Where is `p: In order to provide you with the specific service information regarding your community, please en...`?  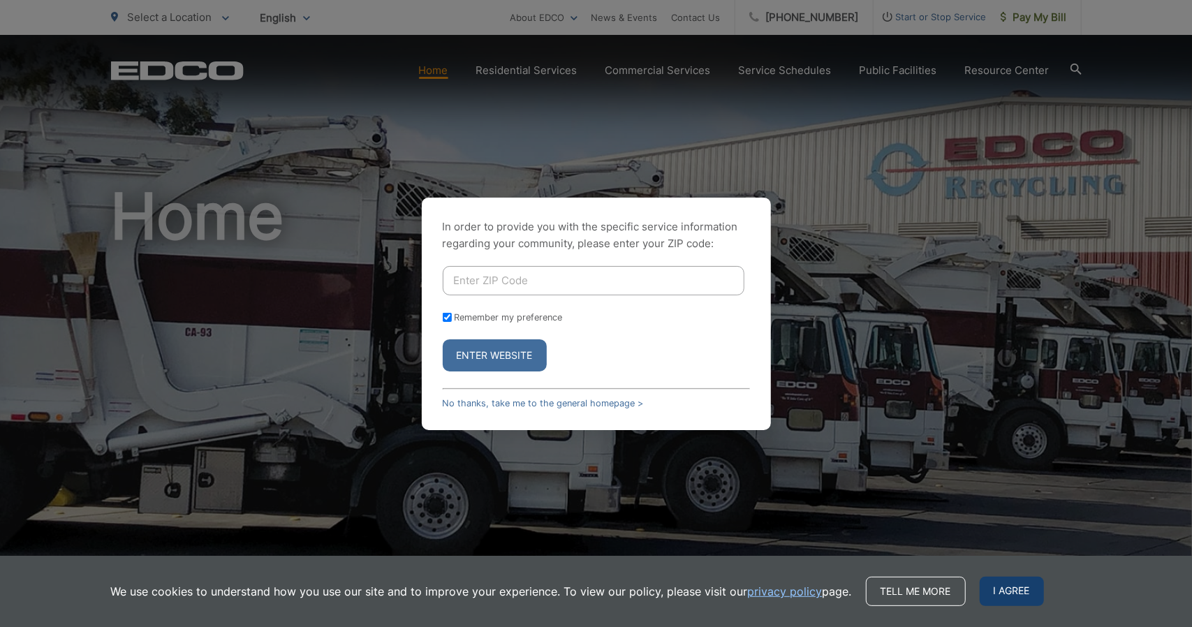
p: In order to provide you with the specific service information regarding your community, please en... is located at coordinates (596, 235).